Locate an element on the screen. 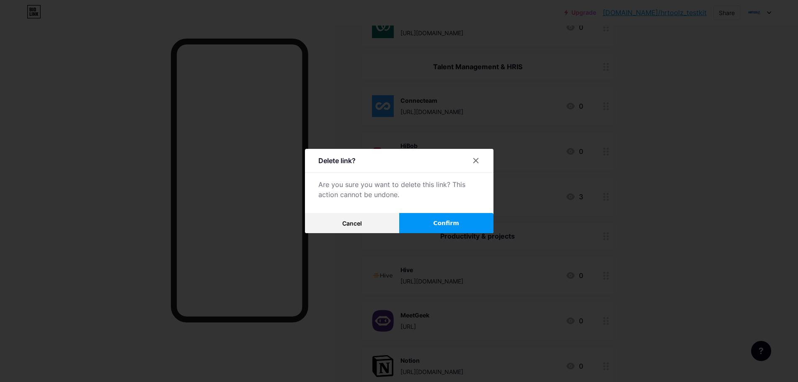 This screenshot has width=798, height=382. div: Delete link? is located at coordinates (337, 161).